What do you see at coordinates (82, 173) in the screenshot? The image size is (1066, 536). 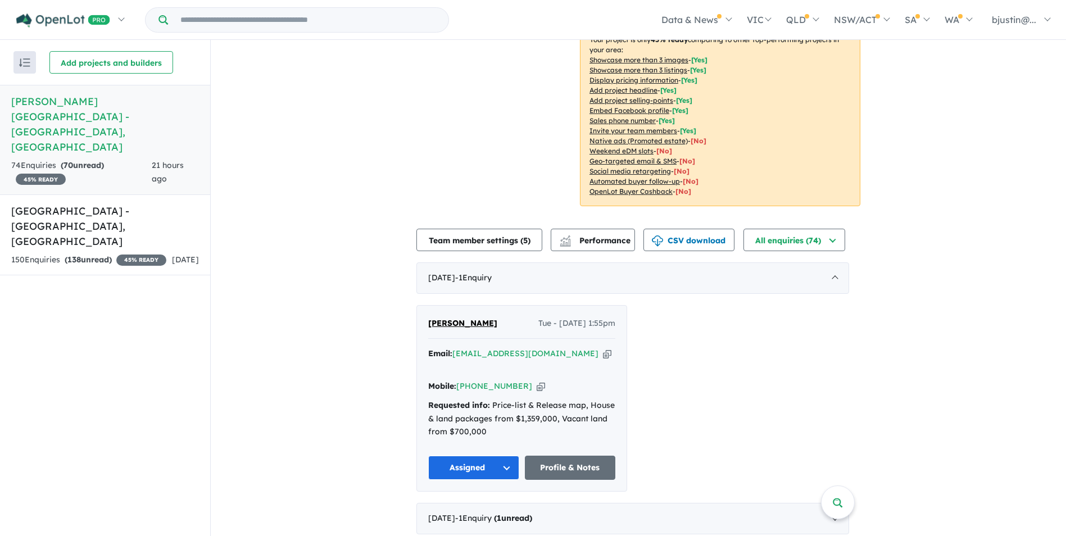 I see `div: 74 Enquir ies` at bounding box center [82, 173].